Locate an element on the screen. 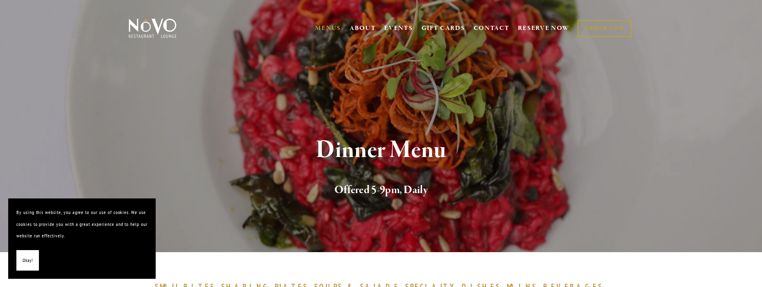 This screenshot has height=287, width=762. p: By using this website, you agree to our use of cookies. We use cookies to provide you with a grea... is located at coordinates (82, 224).